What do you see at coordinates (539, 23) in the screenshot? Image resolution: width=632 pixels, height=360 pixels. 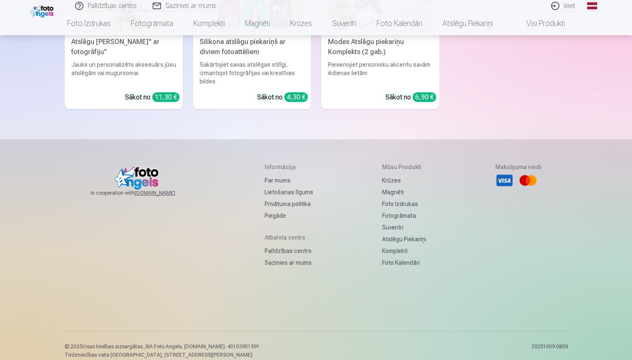 I see `a: Visi produkti` at bounding box center [539, 23].